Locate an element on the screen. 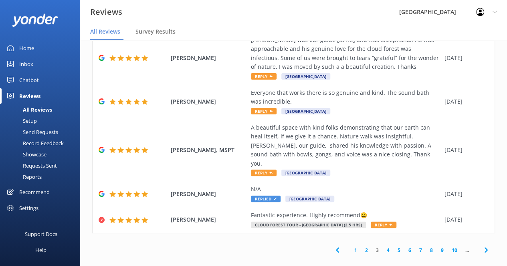  img: yonder-white-logo.png is located at coordinates (35, 20).